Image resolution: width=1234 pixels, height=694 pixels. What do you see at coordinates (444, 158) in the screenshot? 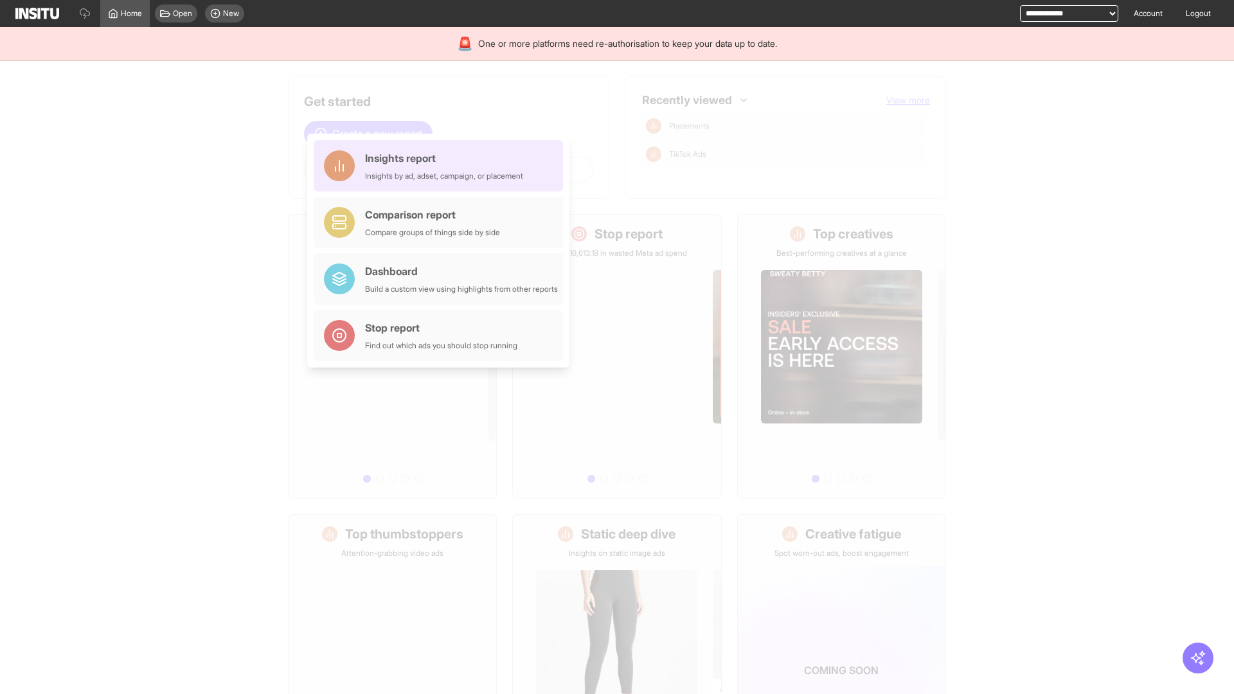
I see `div: Insights report` at bounding box center [444, 158].